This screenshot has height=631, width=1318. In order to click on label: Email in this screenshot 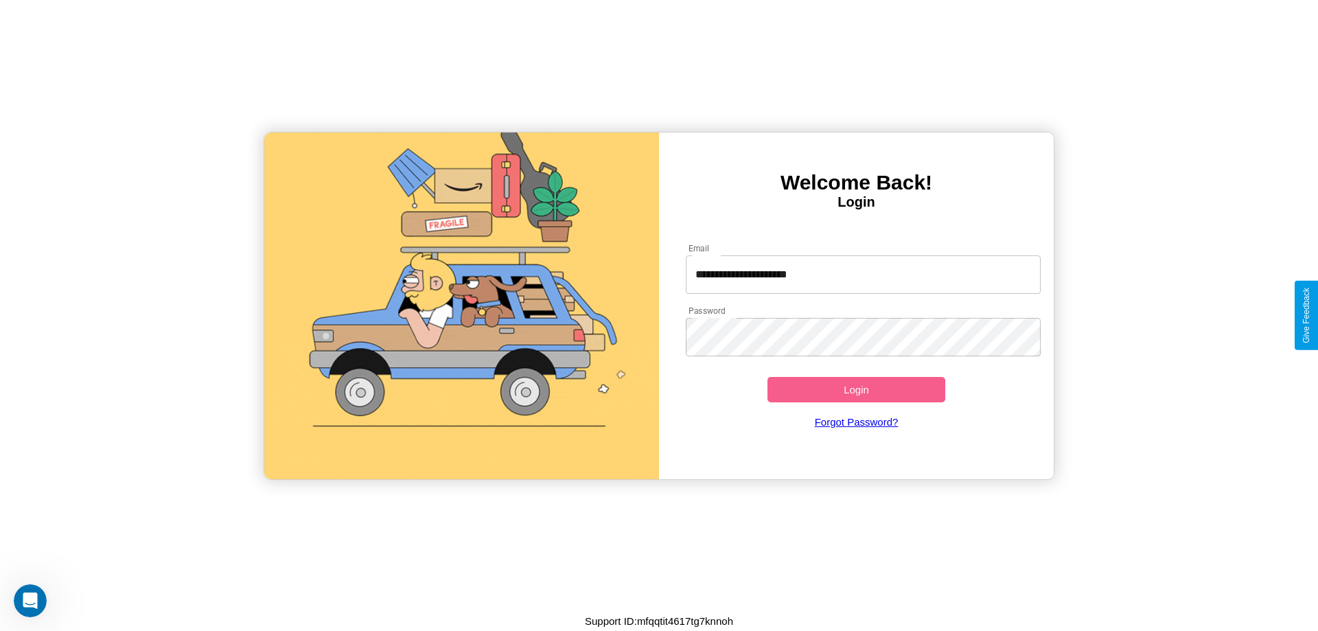, I will do `click(699, 248)`.